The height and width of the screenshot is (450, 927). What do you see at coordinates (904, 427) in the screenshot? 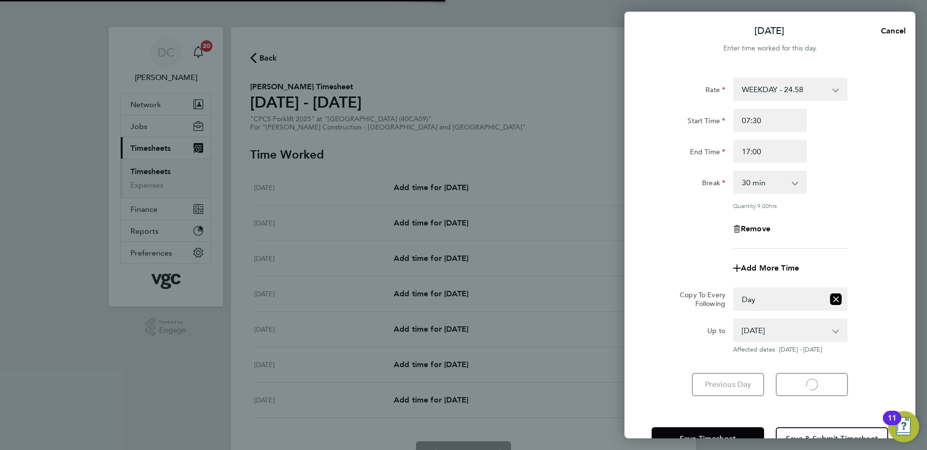
I see `button: Open Resource Center, 11 new notifications` at bounding box center [904, 427].